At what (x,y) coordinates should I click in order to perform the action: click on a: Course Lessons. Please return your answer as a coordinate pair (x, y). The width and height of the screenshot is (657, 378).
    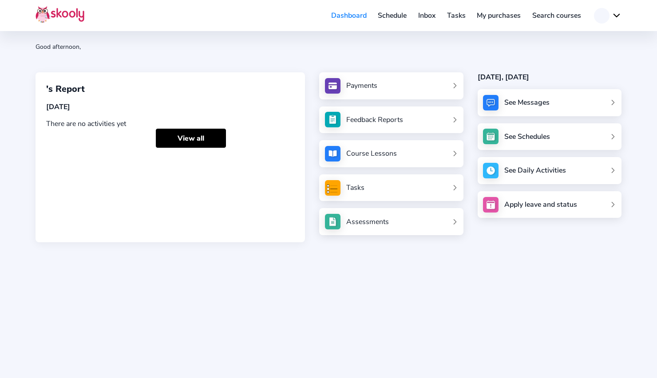
    Looking at the image, I should click on (391, 154).